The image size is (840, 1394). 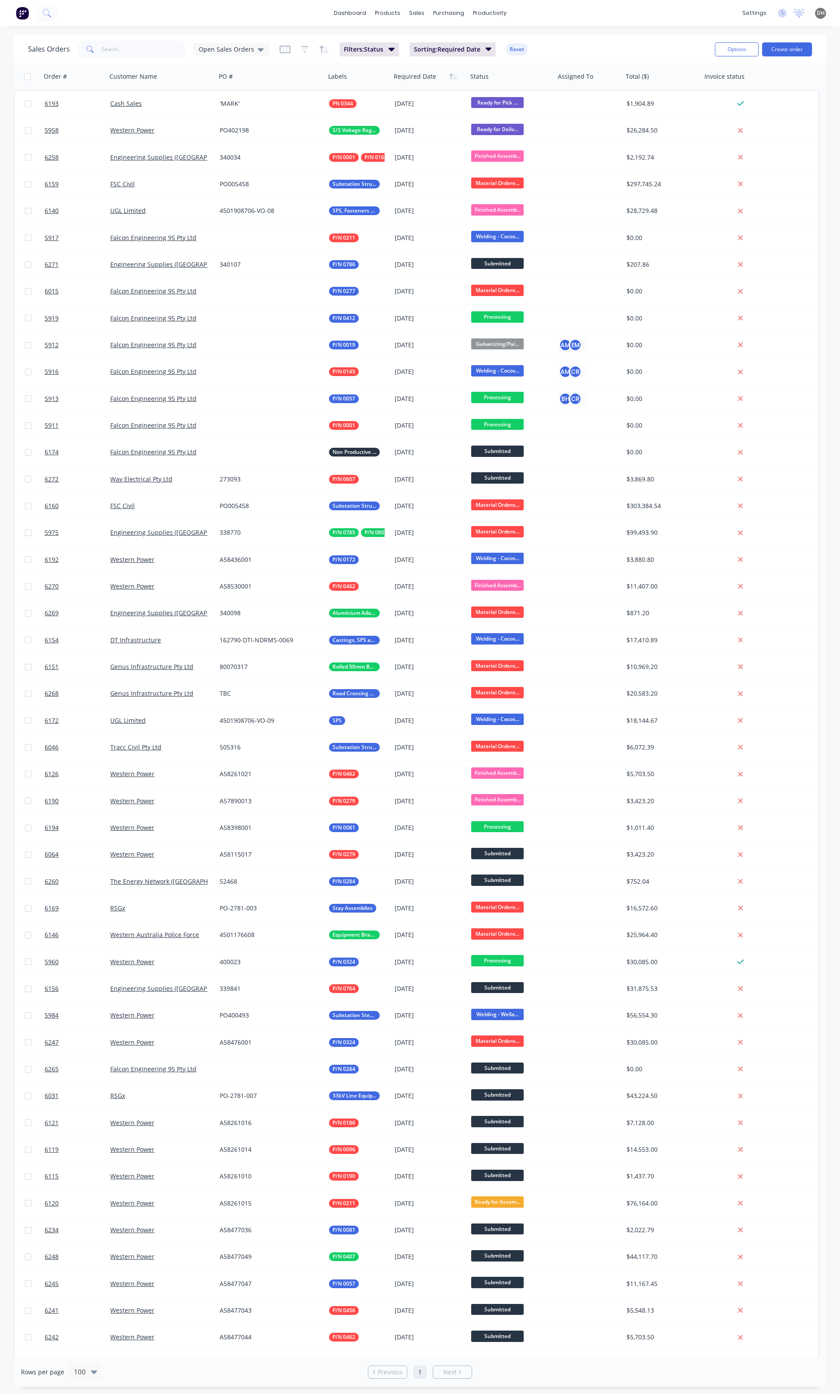 I want to click on div: settings, so click(x=754, y=13).